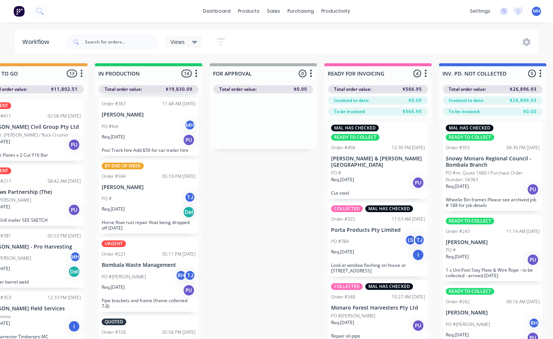 The width and height of the screenshot is (553, 339). What do you see at coordinates (378, 336) in the screenshot?
I see `p: Repair oil pipe` at bounding box center [378, 336].